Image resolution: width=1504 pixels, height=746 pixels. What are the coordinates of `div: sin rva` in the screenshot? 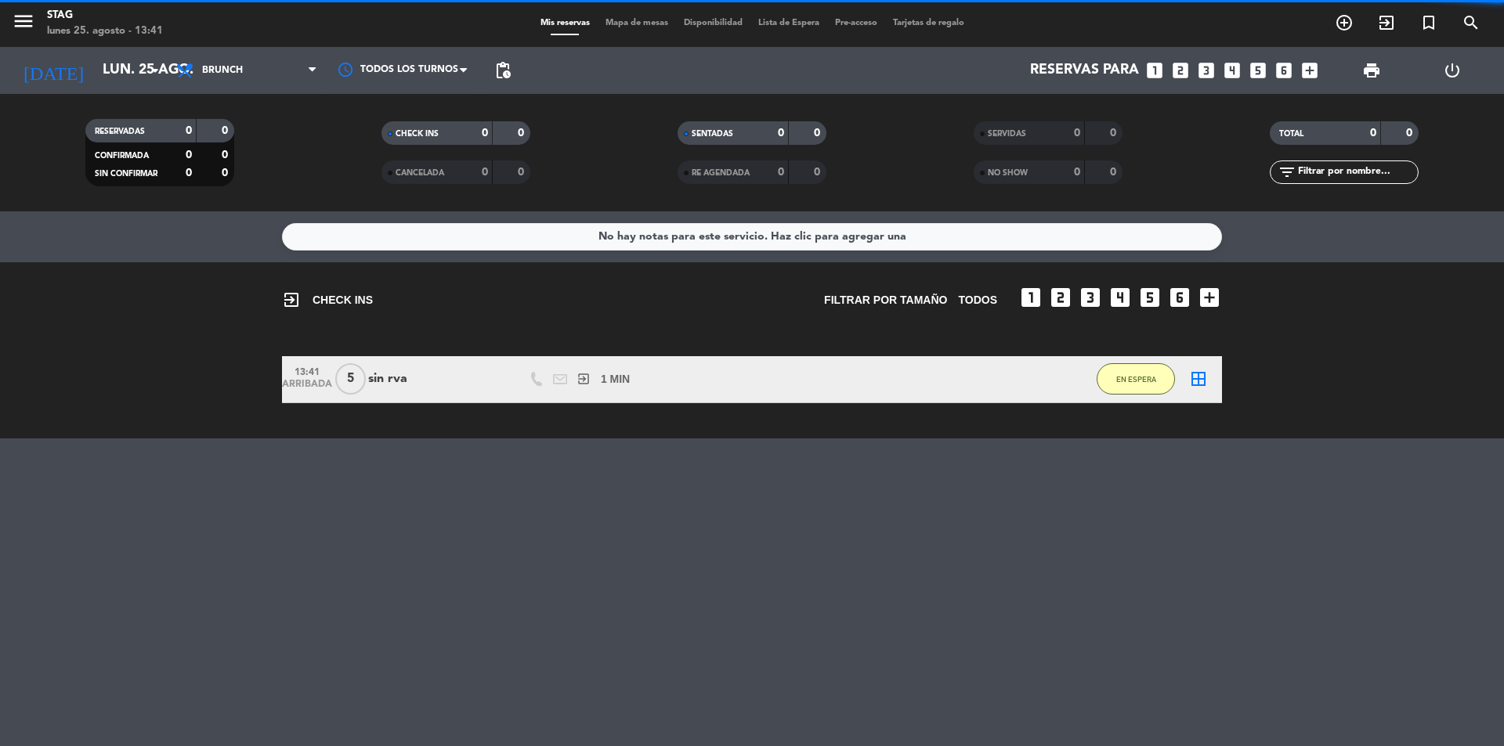 It's located at (435, 379).